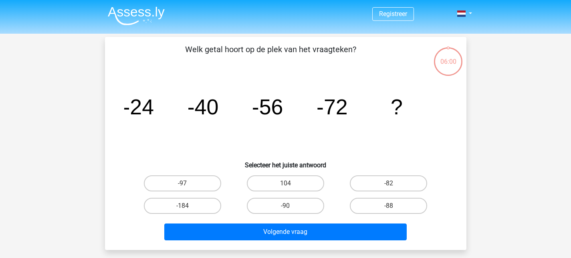 Image resolution: width=571 pixels, height=258 pixels. Describe the element at coordinates (286, 183) in the screenshot. I see `label: 104` at that location.